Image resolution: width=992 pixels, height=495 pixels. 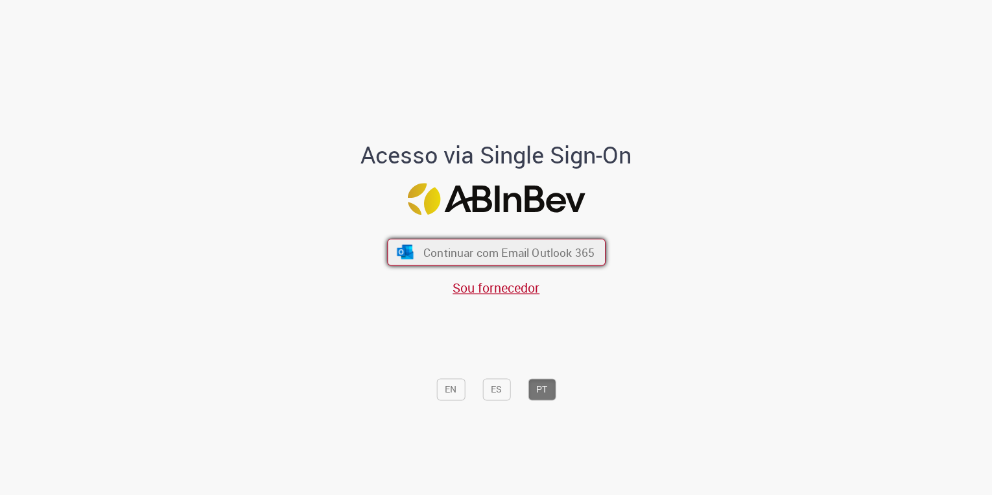 I want to click on img: ícone Azure/Microsoft 360, so click(x=405, y=252).